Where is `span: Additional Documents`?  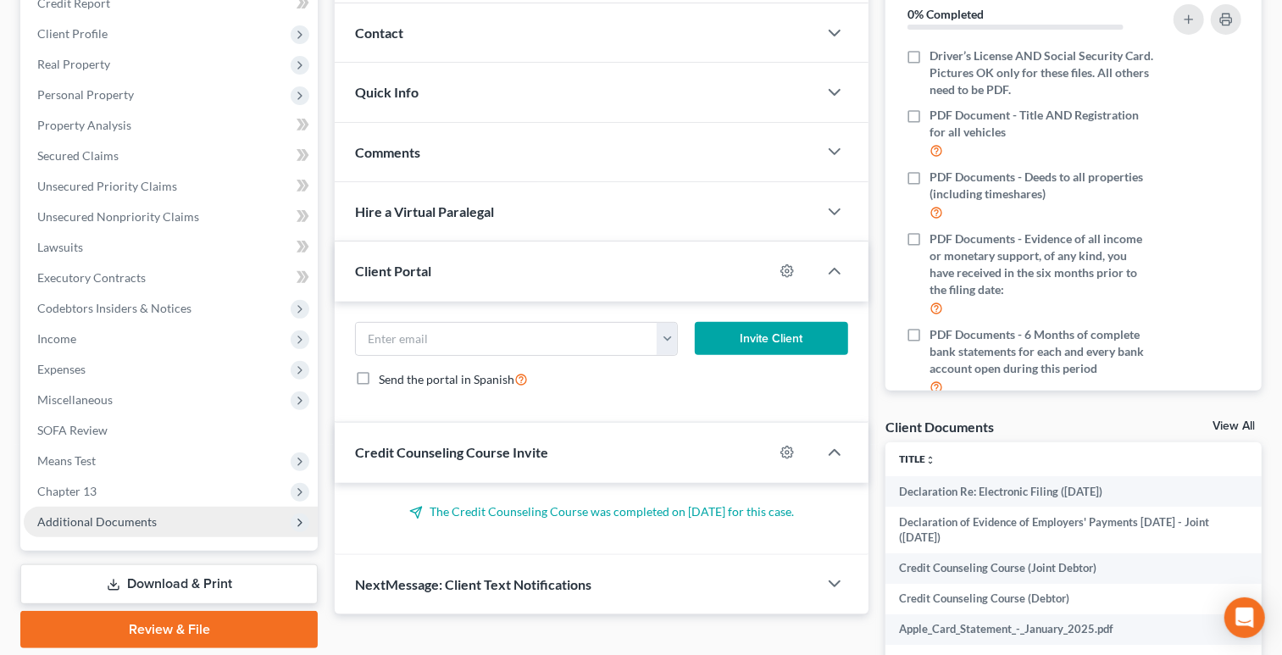
span: Additional Documents is located at coordinates (97, 521).